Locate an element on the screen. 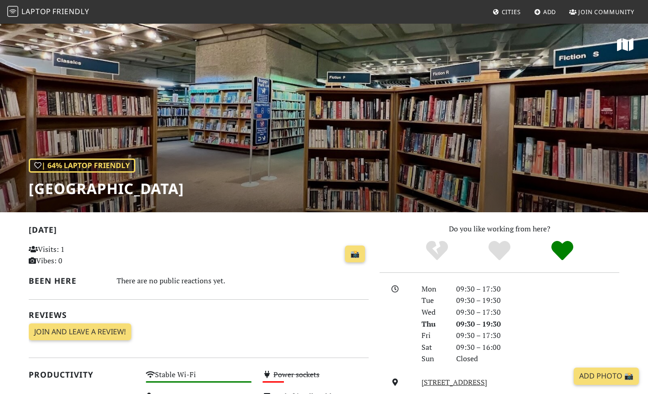 The image size is (648, 394). a: Add Photo 📸 is located at coordinates (607, 377).